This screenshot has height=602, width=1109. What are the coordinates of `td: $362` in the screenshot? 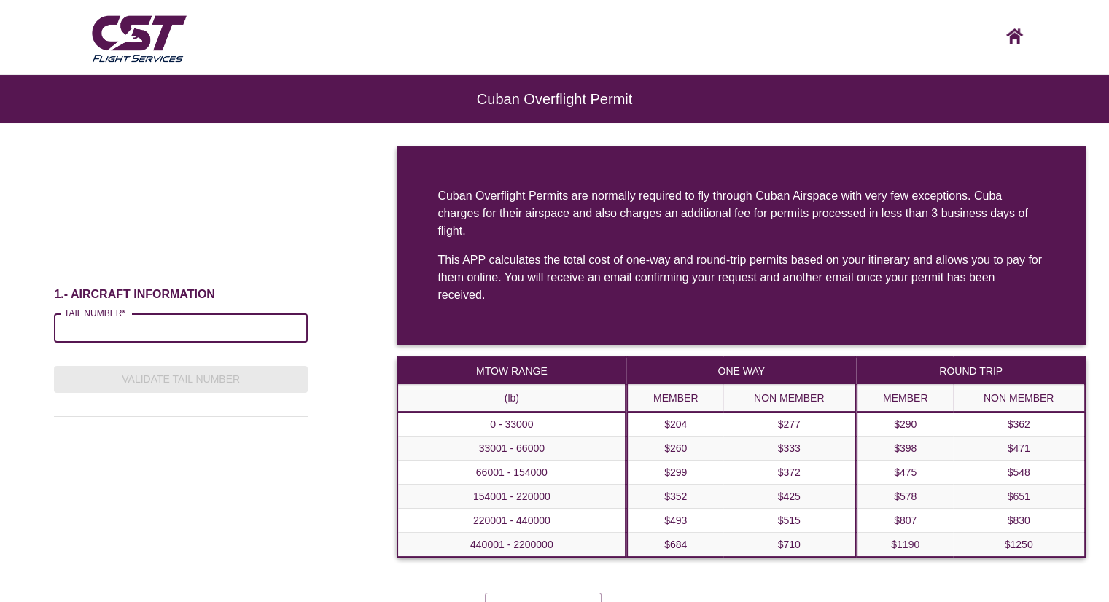 It's located at (1018, 424).